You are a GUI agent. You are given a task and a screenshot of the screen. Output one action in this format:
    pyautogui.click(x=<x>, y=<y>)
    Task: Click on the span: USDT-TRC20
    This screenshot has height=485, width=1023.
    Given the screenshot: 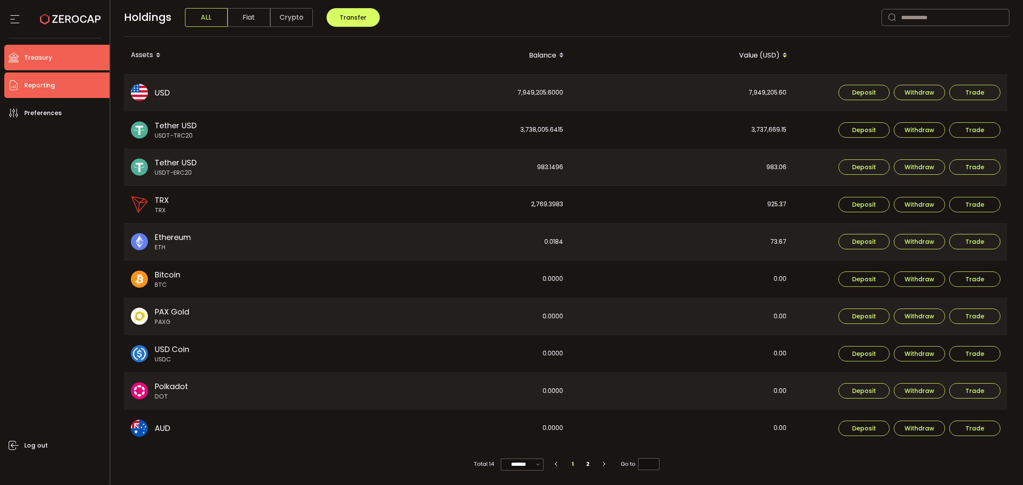 What is the action you would take?
    pyautogui.click(x=176, y=136)
    